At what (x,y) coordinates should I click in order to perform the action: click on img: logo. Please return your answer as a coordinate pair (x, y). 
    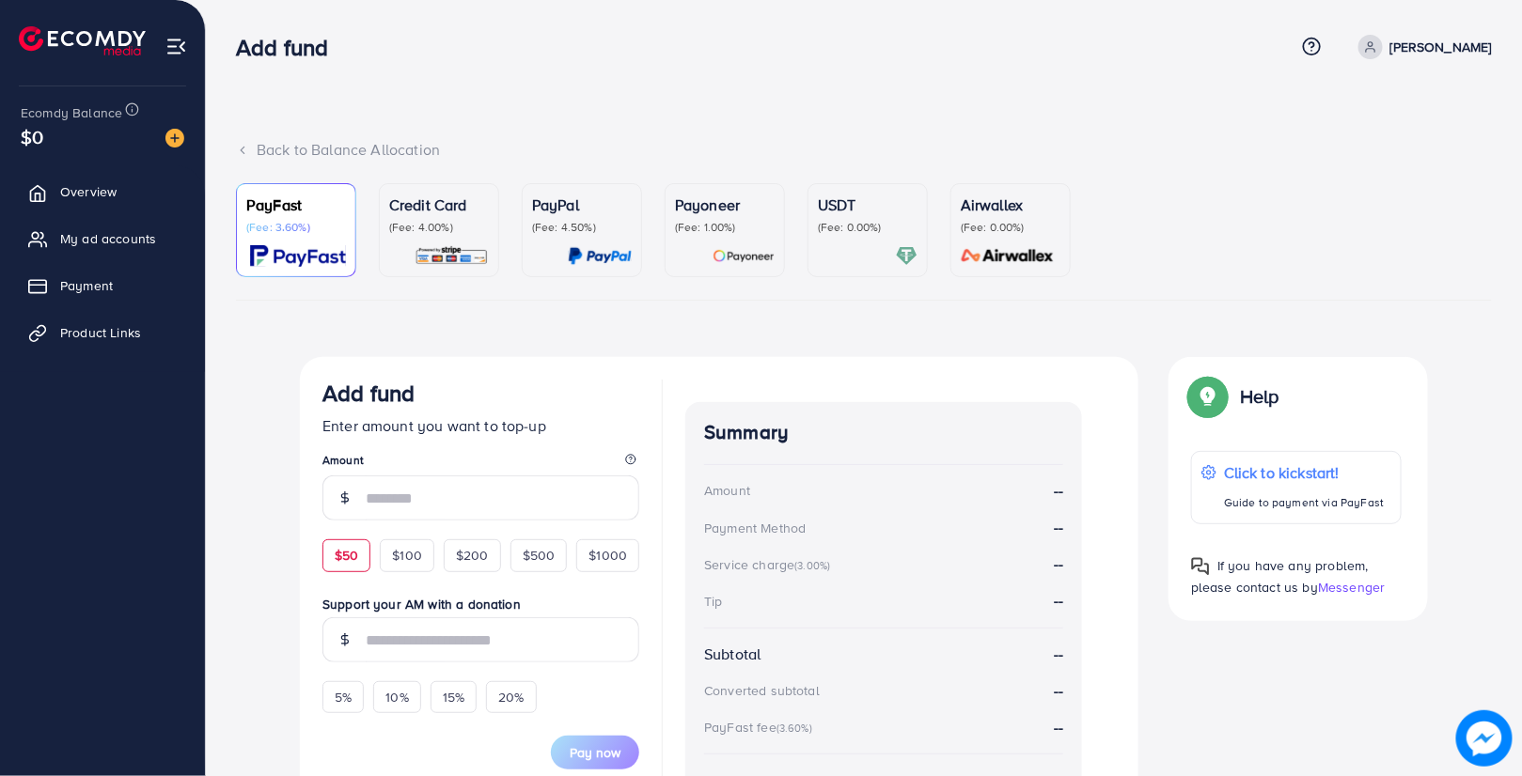
    Looking at the image, I should click on (82, 40).